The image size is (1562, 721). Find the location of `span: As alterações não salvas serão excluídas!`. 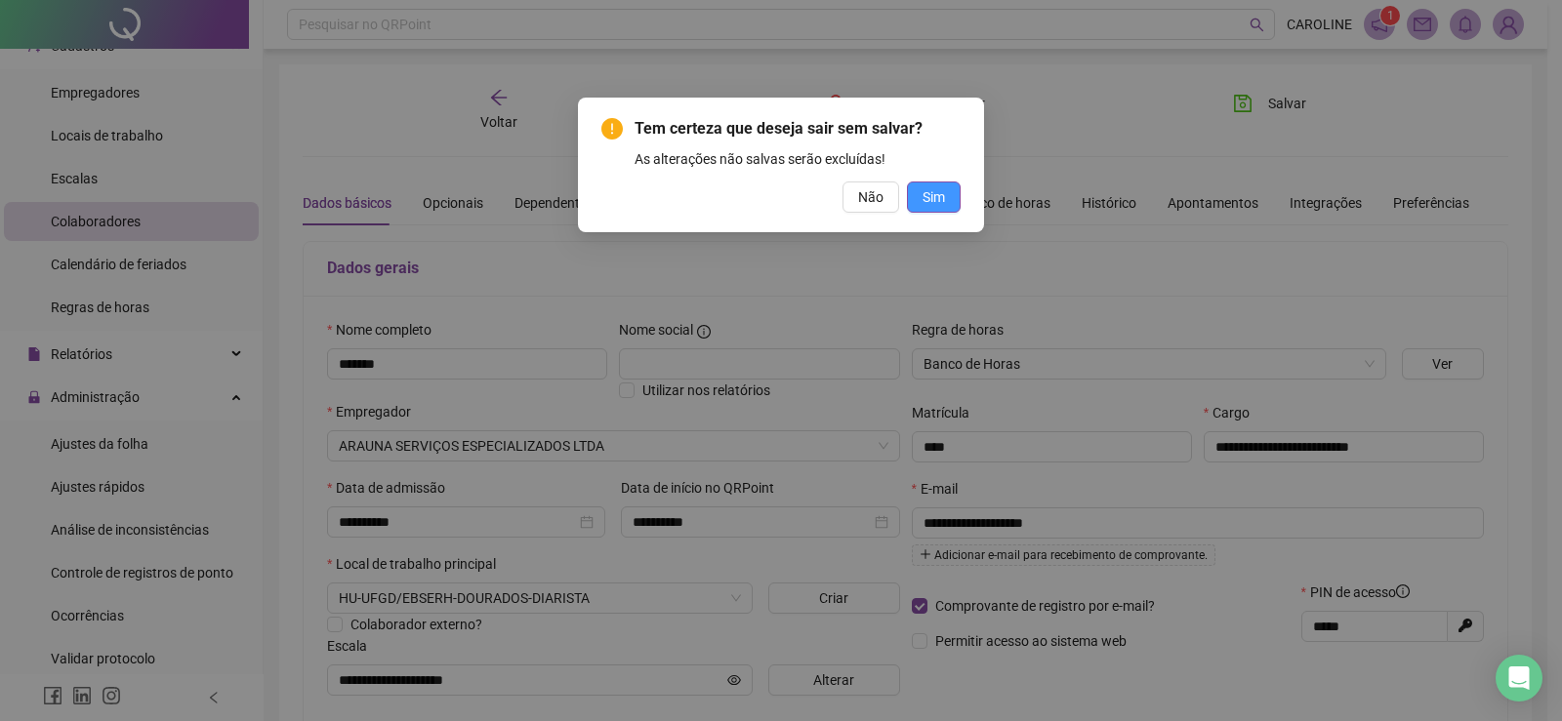

span: As alterações não salvas serão excluídas! is located at coordinates (760, 159).